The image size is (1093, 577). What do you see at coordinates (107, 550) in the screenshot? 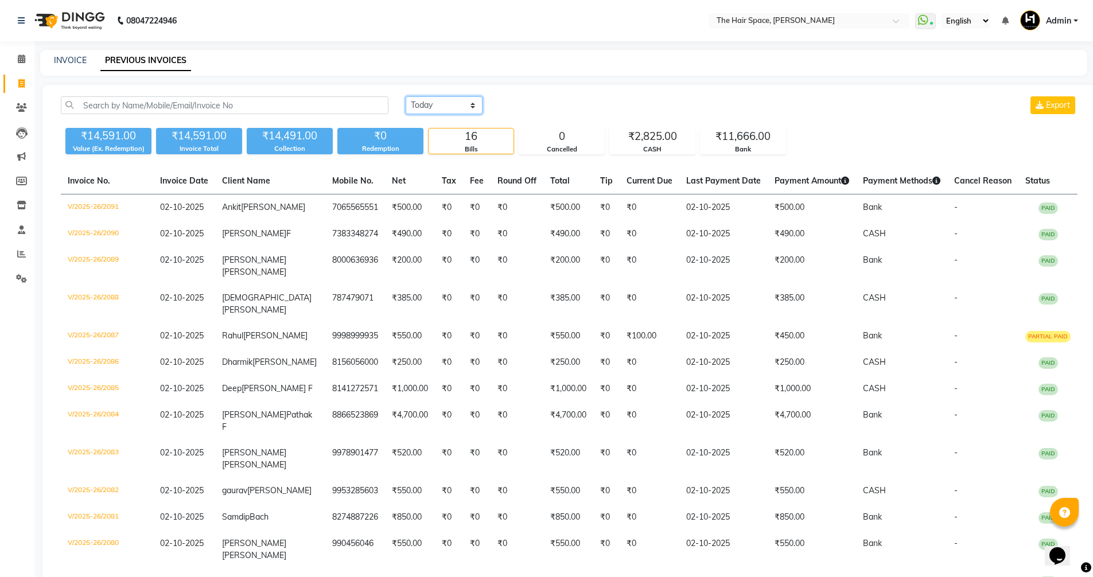
I see `td: V/2025-26/2080` at bounding box center [107, 550].